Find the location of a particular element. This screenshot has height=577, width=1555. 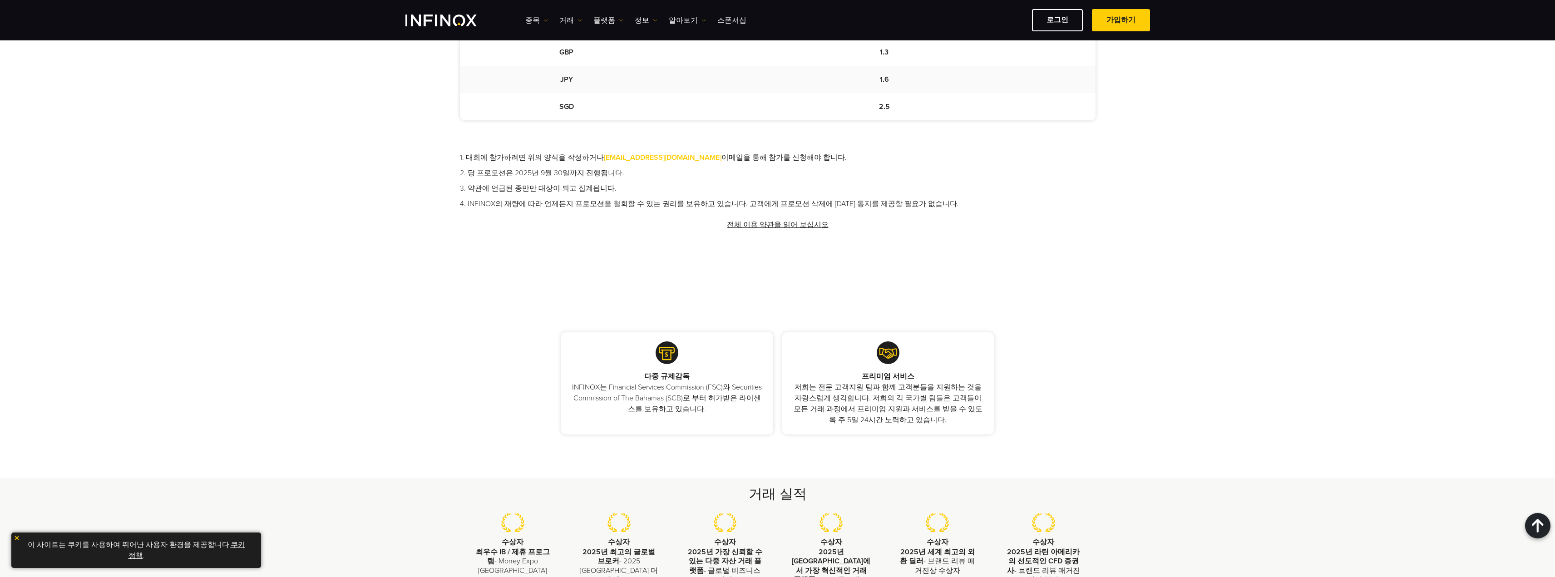

strong: 2025년 가장 신뢰할 수 있는 다중 자산 거래 플랫폼 is located at coordinates (725, 561).